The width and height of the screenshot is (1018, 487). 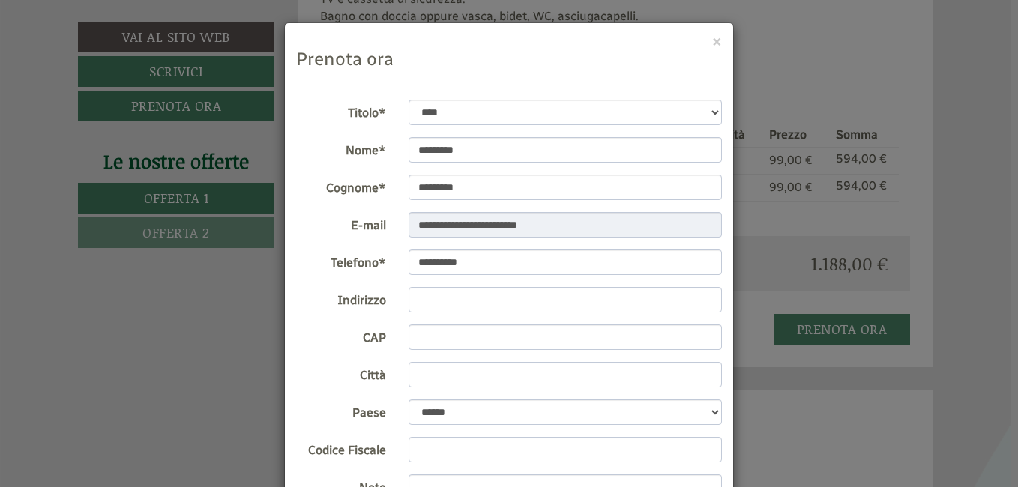 I want to click on label: Codice Fiscale, so click(x=341, y=448).